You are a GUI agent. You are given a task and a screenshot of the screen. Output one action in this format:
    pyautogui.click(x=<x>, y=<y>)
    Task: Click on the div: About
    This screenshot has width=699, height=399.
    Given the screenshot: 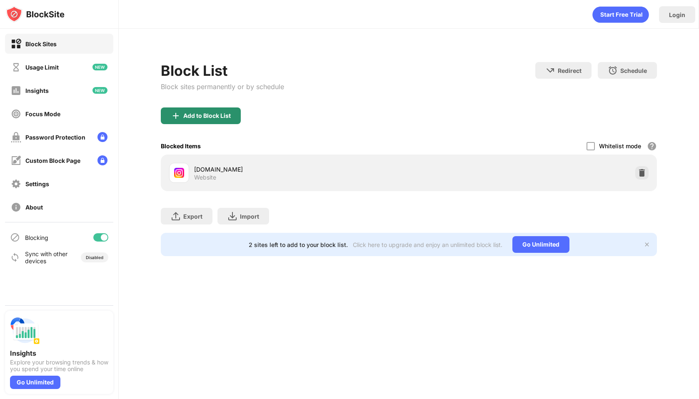 What is the action you would take?
    pyautogui.click(x=34, y=207)
    